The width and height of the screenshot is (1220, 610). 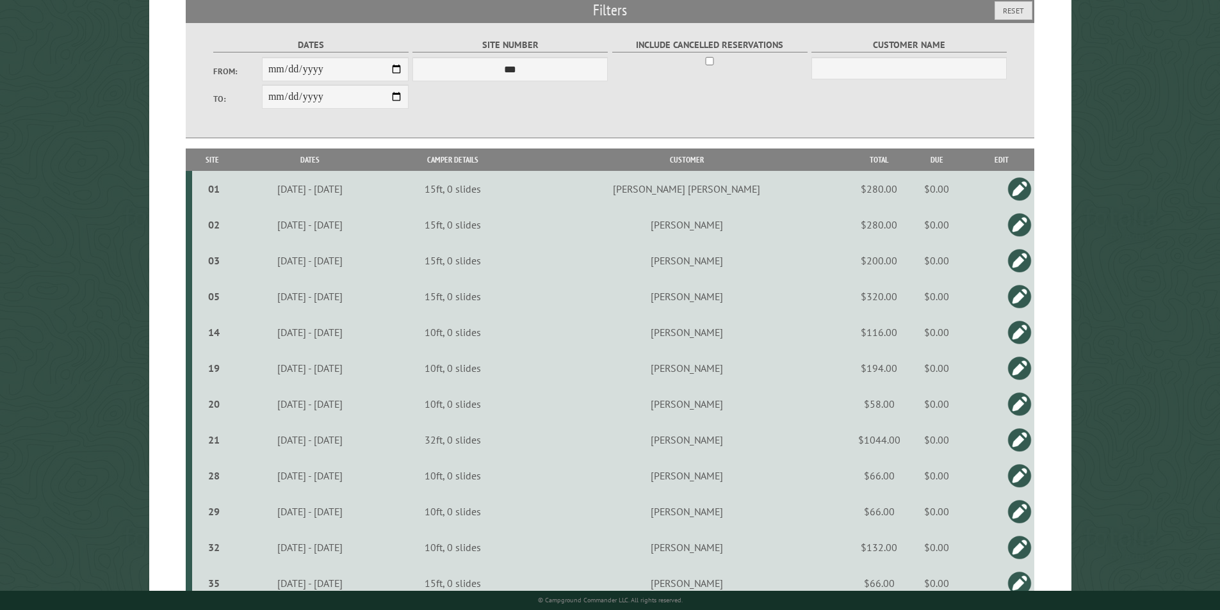 I want to click on label: Site Number, so click(x=510, y=45).